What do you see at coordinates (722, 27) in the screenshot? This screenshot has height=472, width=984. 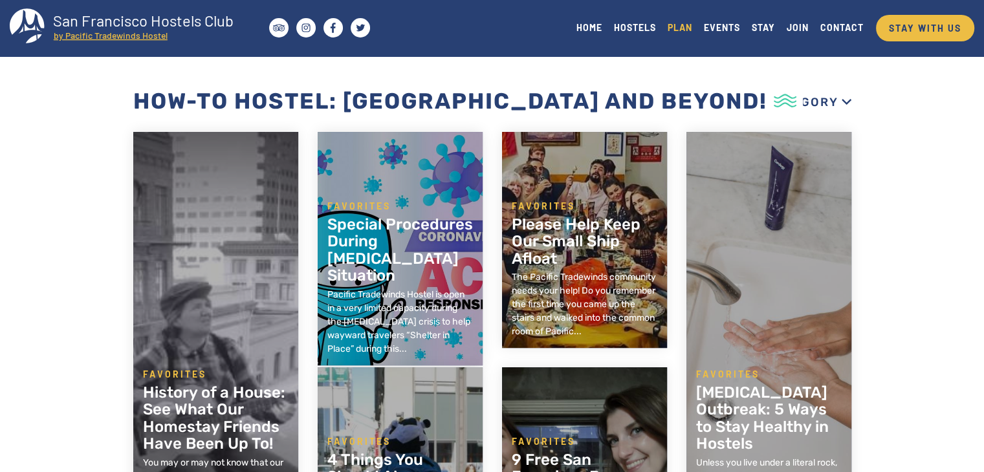 I see `a: EVENTS` at bounding box center [722, 27].